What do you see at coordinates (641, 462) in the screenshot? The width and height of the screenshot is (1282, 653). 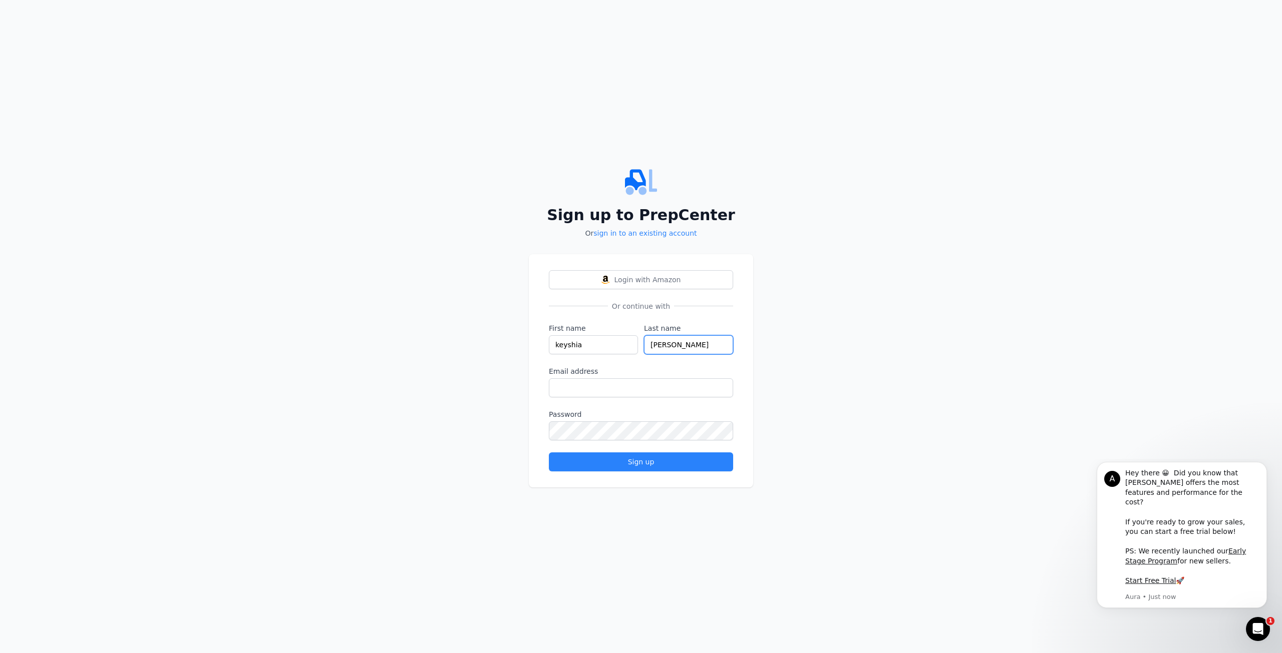 I see `button: Sign up` at bounding box center [641, 462].